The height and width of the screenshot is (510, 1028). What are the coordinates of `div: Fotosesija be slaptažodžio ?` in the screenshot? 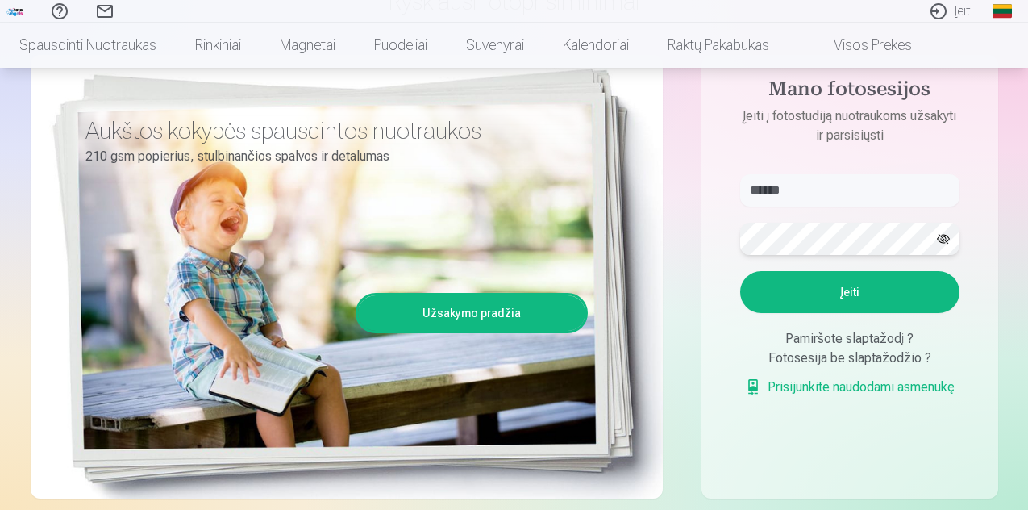 It's located at (850, 358).